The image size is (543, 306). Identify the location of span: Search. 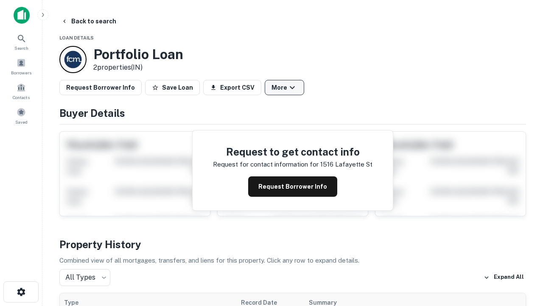
(21, 48).